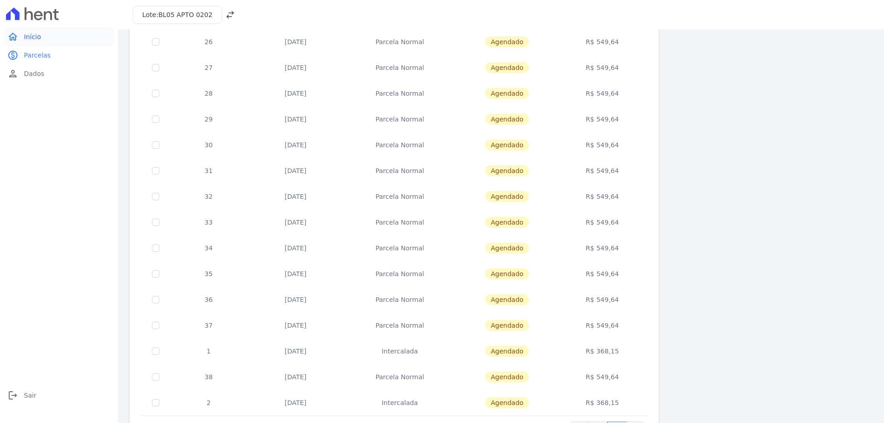 This screenshot has width=884, height=423. I want to click on a: logoutSair, so click(59, 395).